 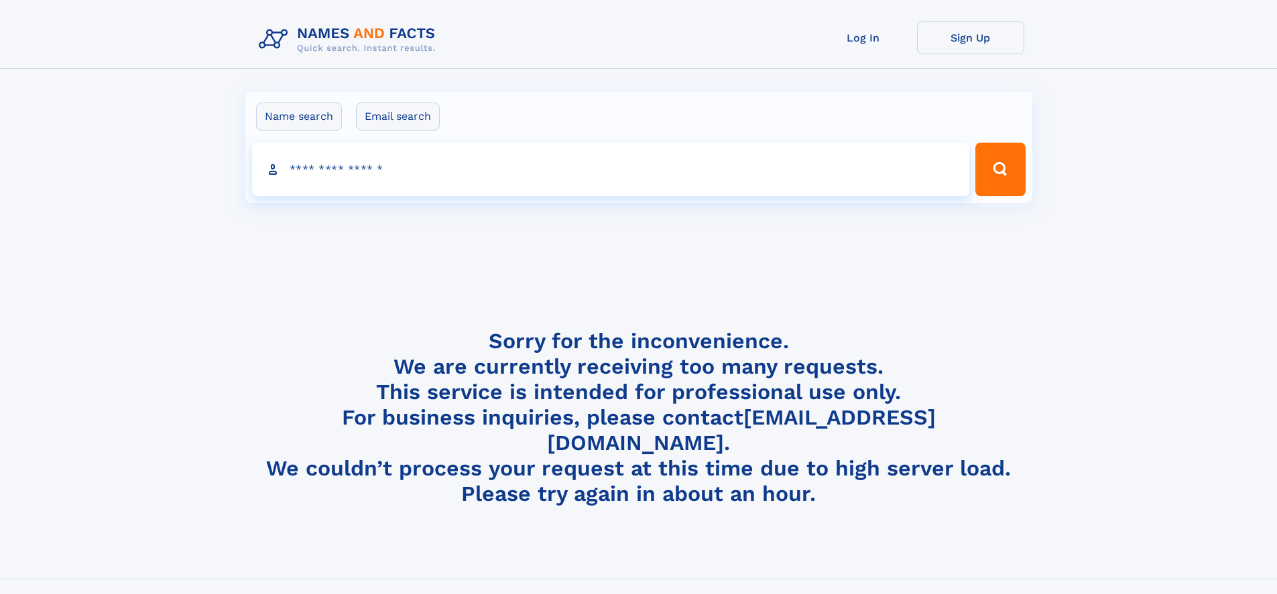 What do you see at coordinates (970, 38) in the screenshot?
I see `a: Sign Up` at bounding box center [970, 38].